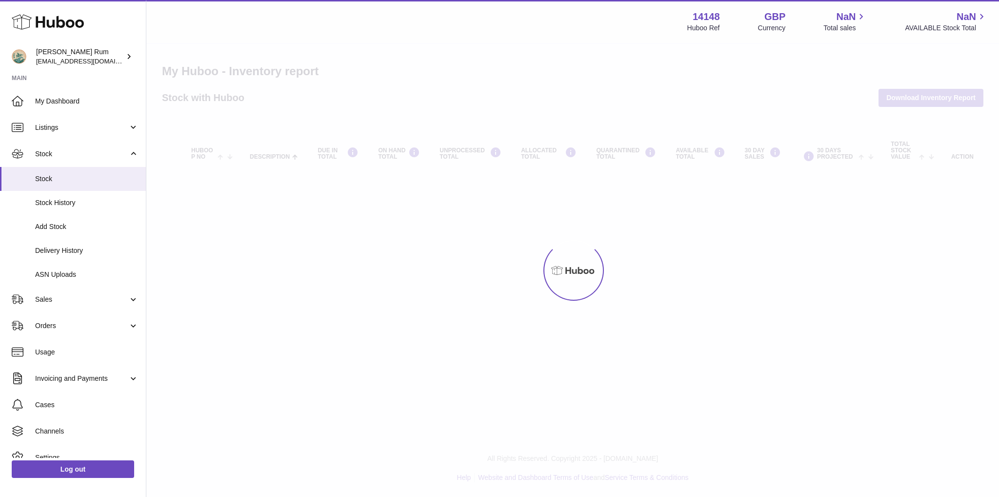 Image resolution: width=999 pixels, height=497 pixels. I want to click on img: mail@bartirum.wales, so click(19, 57).